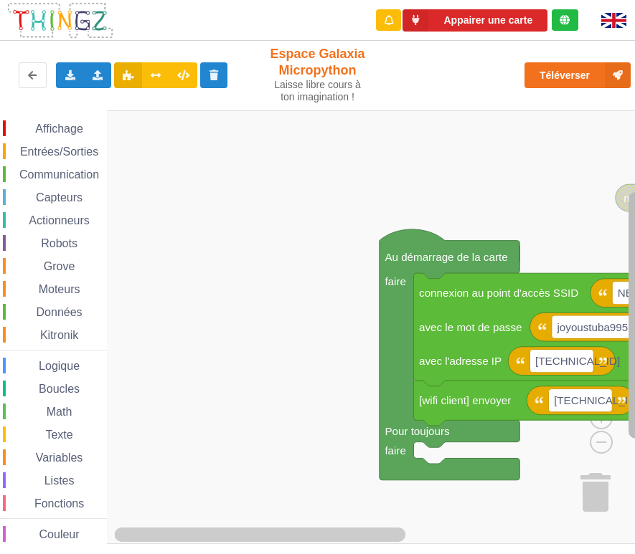  Describe the element at coordinates (475, 20) in the screenshot. I see `button: Appairer une carte` at that location.